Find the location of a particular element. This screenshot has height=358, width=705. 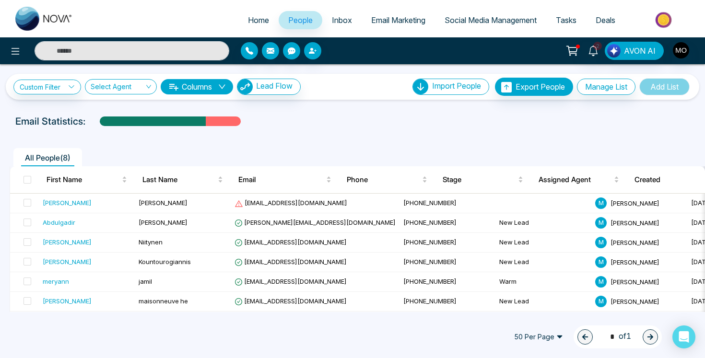

span: Lead Flow is located at coordinates (274, 86).